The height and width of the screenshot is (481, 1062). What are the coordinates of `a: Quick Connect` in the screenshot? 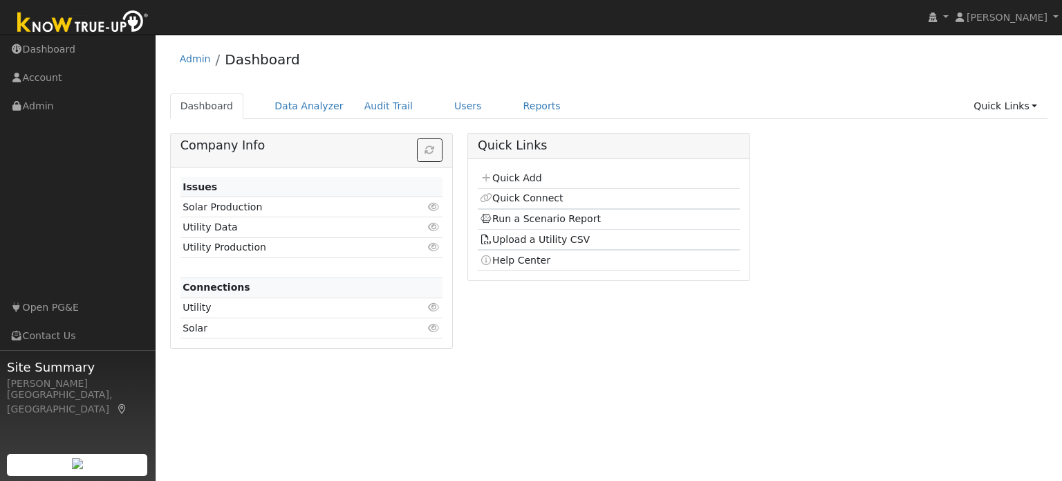 It's located at (521, 198).